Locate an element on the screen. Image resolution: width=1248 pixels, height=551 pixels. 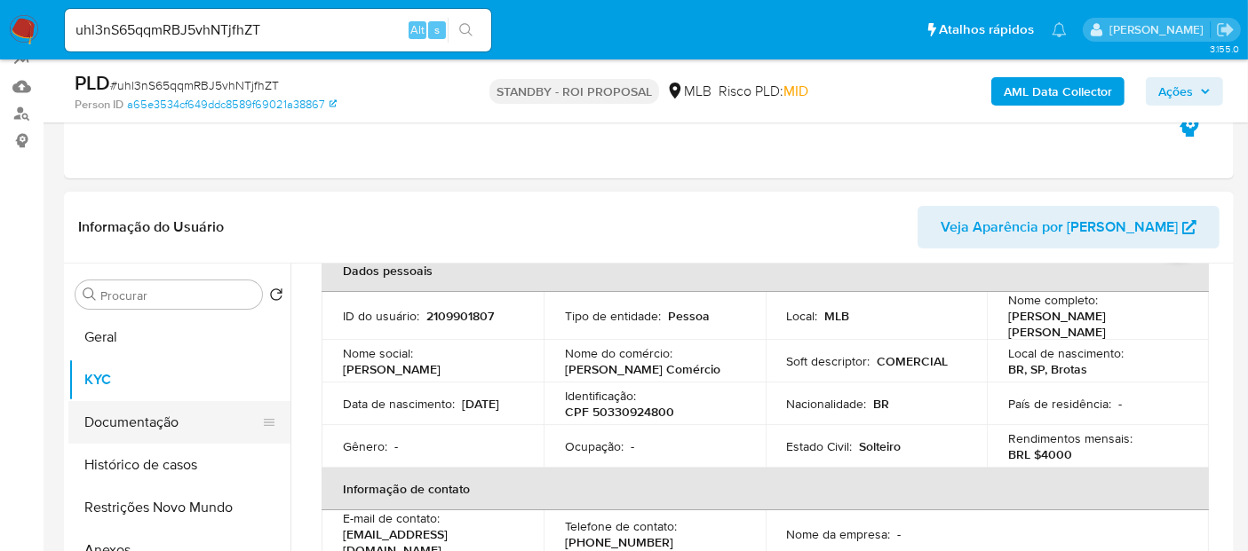
p: BR, SP, Brotas is located at coordinates (1047, 369).